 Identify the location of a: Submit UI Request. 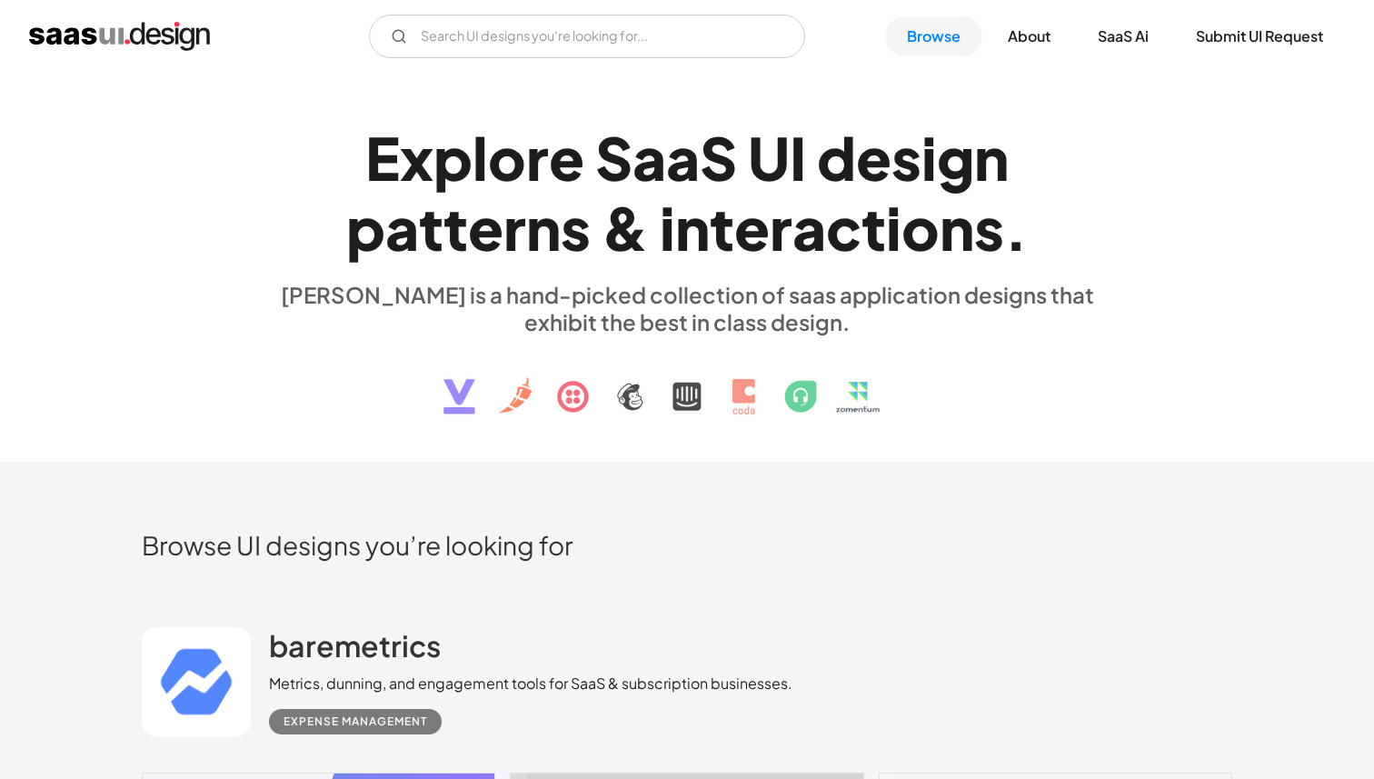
(1260, 36).